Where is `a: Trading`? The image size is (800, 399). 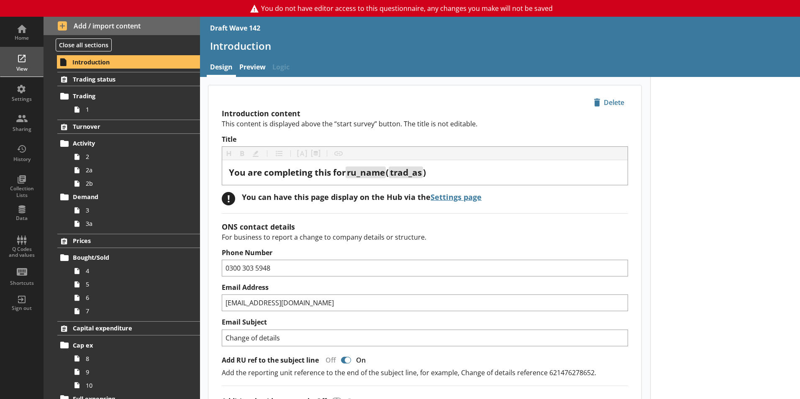 a: Trading is located at coordinates (129, 96).